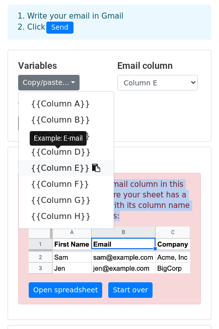 The height and width of the screenshot is (329, 219). What do you see at coordinates (194, 305) in the screenshot?
I see `div: Widget de chat` at bounding box center [194, 305].